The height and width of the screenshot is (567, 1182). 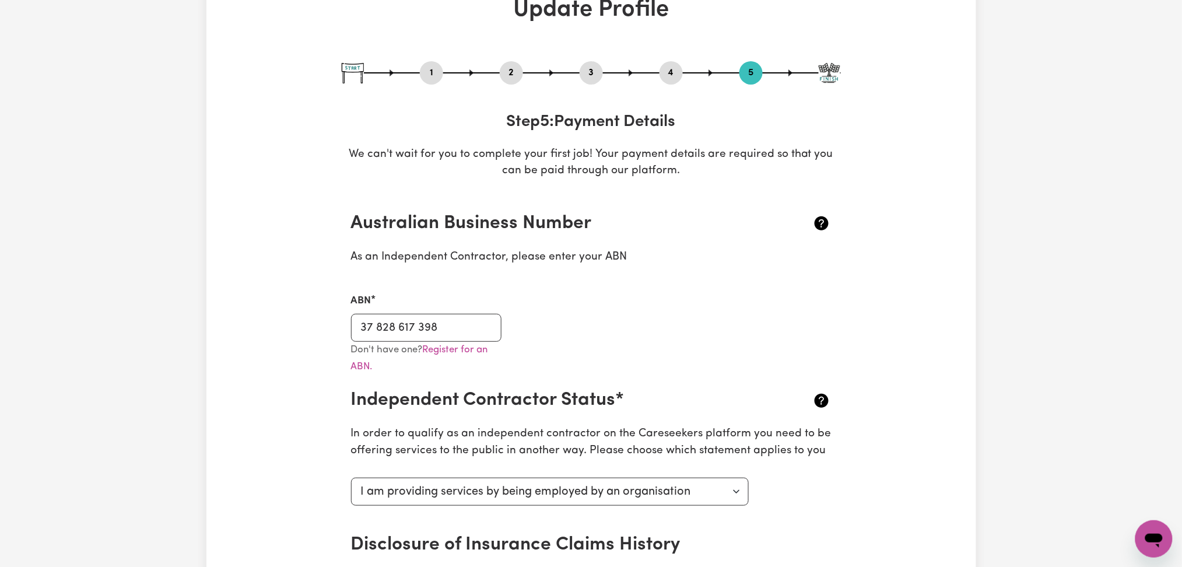 What do you see at coordinates (751, 73) in the screenshot?
I see `button: Go to step 5` at bounding box center [751, 73].